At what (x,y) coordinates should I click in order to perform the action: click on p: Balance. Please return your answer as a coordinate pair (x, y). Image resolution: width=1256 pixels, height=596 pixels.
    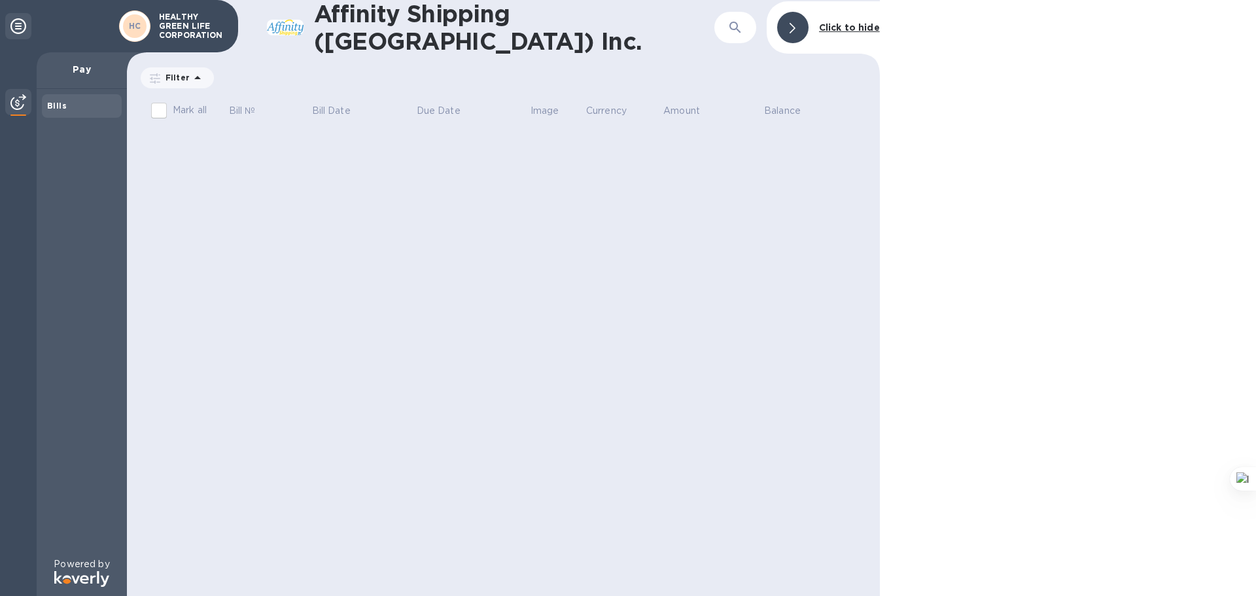
    Looking at the image, I should click on (782, 111).